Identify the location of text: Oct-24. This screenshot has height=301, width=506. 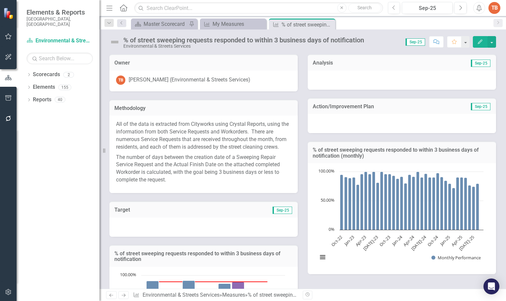
(433, 241).